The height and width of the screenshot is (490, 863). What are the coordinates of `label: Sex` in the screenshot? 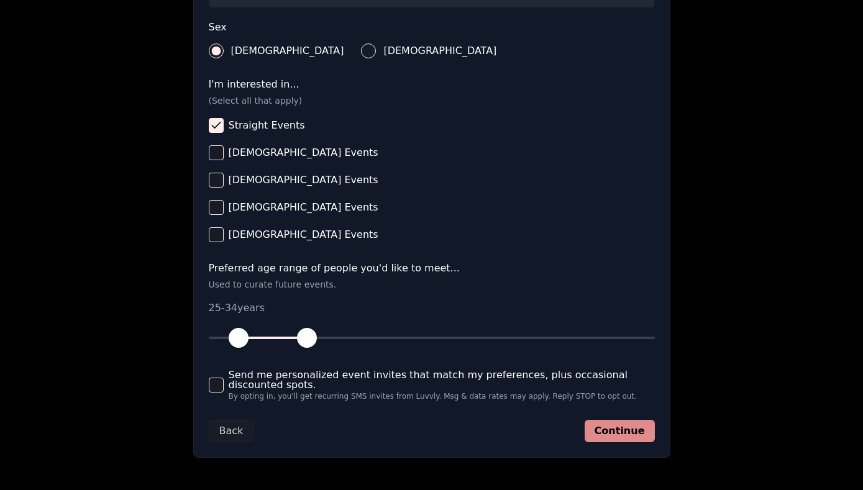 It's located at (432, 27).